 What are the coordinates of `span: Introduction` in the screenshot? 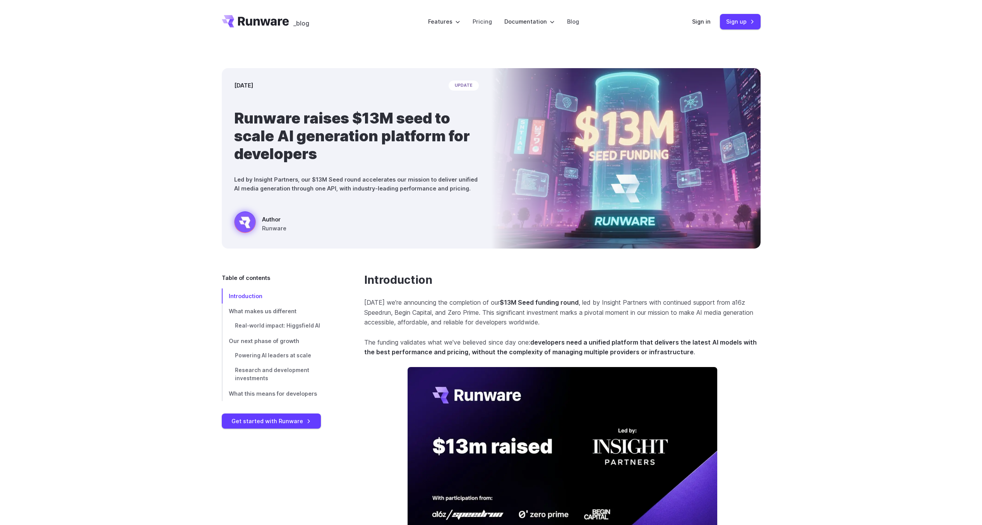 It's located at (245, 296).